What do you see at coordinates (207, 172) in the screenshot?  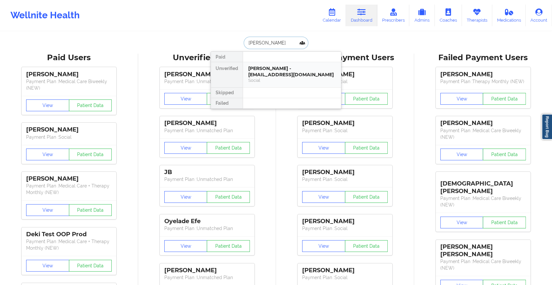 I see `div: JB` at bounding box center [207, 172].